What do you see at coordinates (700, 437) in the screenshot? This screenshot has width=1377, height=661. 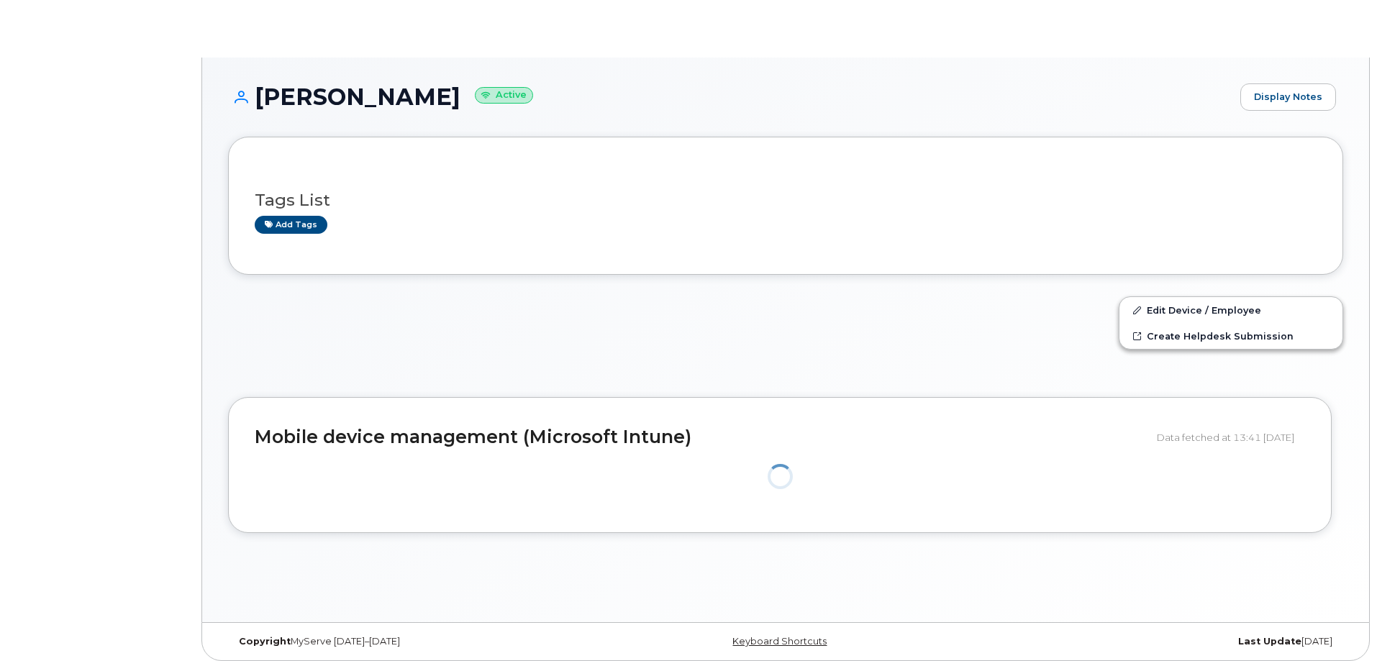 I see `h2: Mobile device management (Microsoft Intune)` at bounding box center [700, 437].